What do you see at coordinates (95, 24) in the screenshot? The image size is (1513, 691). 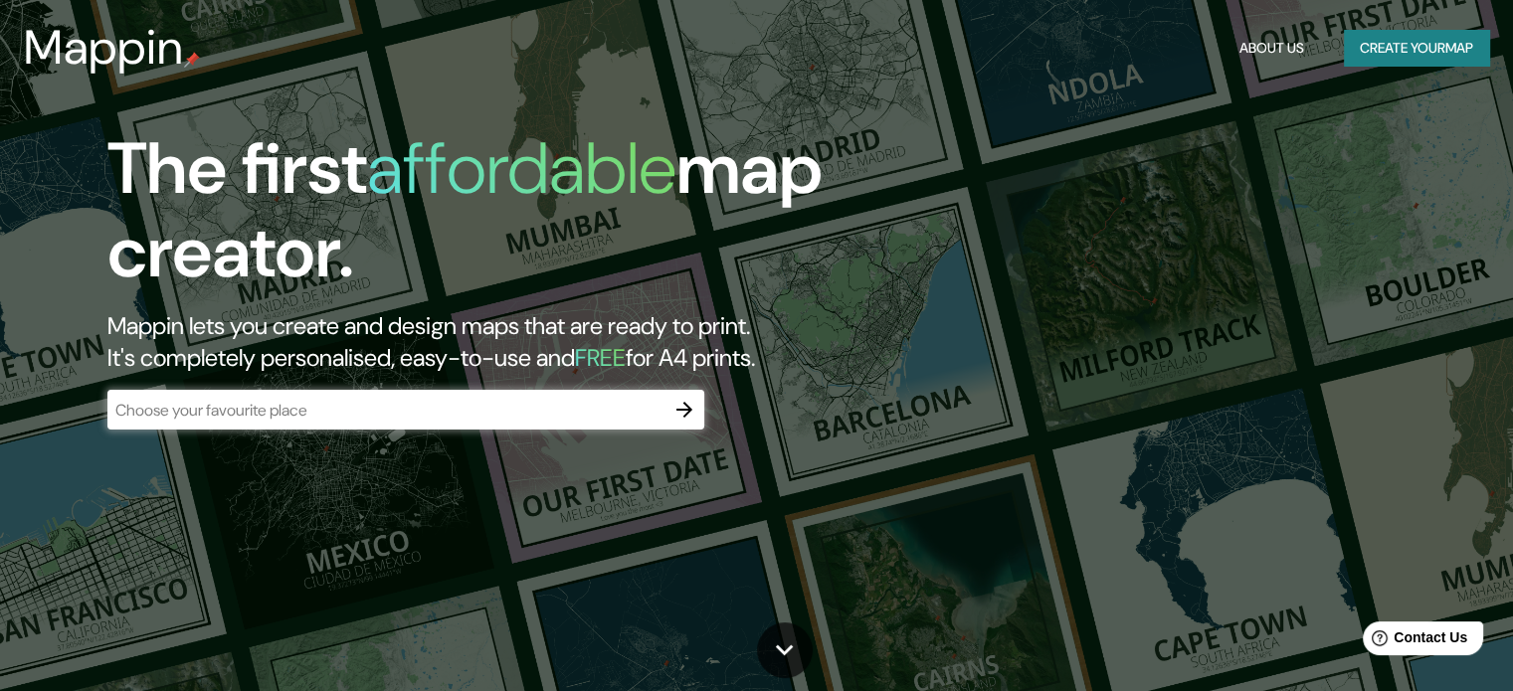 I see `span: Contact Us` at bounding box center [95, 24].